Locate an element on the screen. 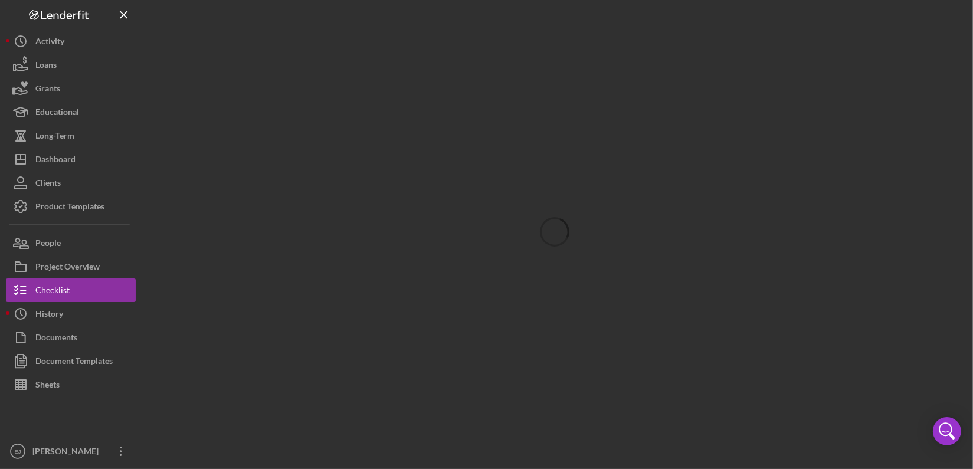  div: Sheets is located at coordinates (47, 386).